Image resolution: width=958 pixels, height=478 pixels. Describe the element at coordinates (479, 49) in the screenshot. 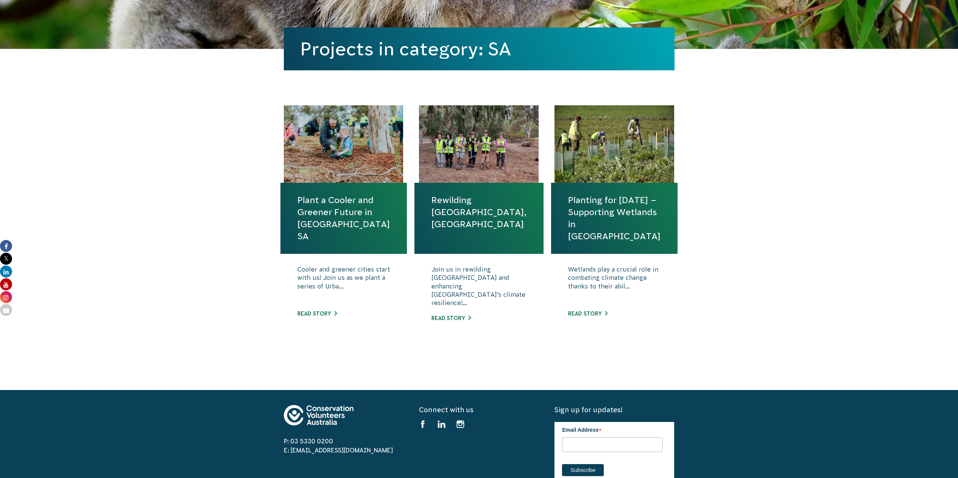

I see `h1: Projects in category: SA` at that location.